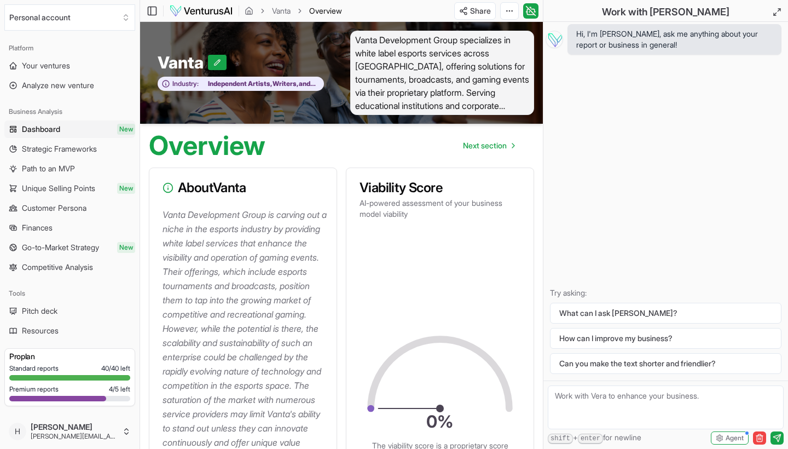 This screenshot has width=788, height=449. Describe the element at coordinates (41, 129) in the screenshot. I see `span: Dashboard` at that location.